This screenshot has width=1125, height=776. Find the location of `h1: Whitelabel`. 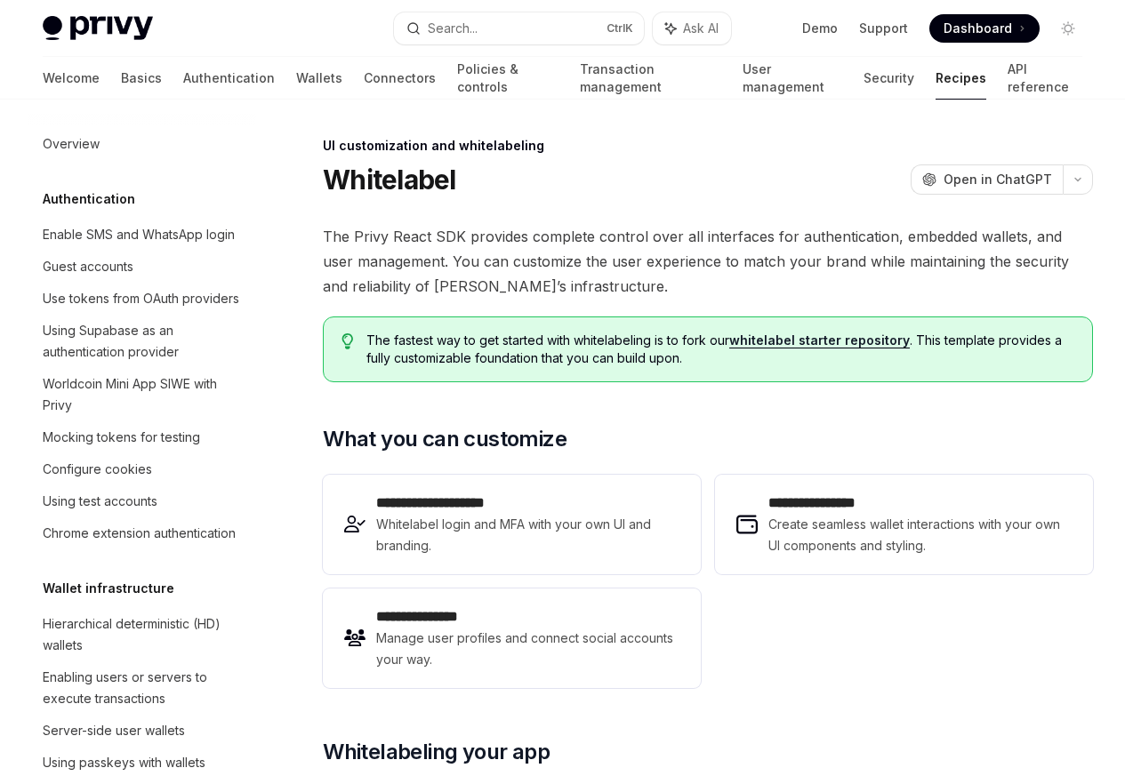

h1: Whitelabel is located at coordinates (389, 180).